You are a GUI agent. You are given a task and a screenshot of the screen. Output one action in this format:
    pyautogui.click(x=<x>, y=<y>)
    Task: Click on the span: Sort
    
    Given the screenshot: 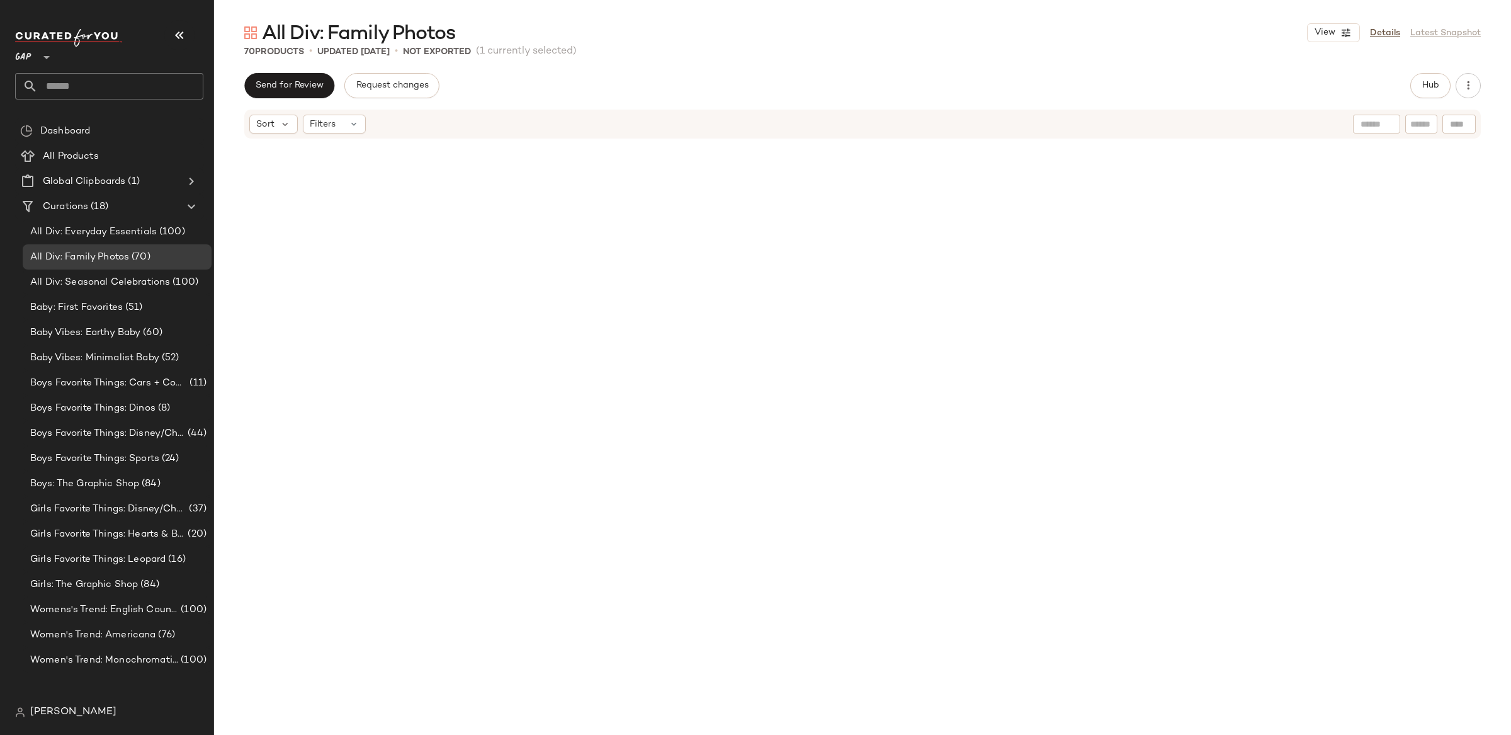 What is the action you would take?
    pyautogui.click(x=265, y=124)
    